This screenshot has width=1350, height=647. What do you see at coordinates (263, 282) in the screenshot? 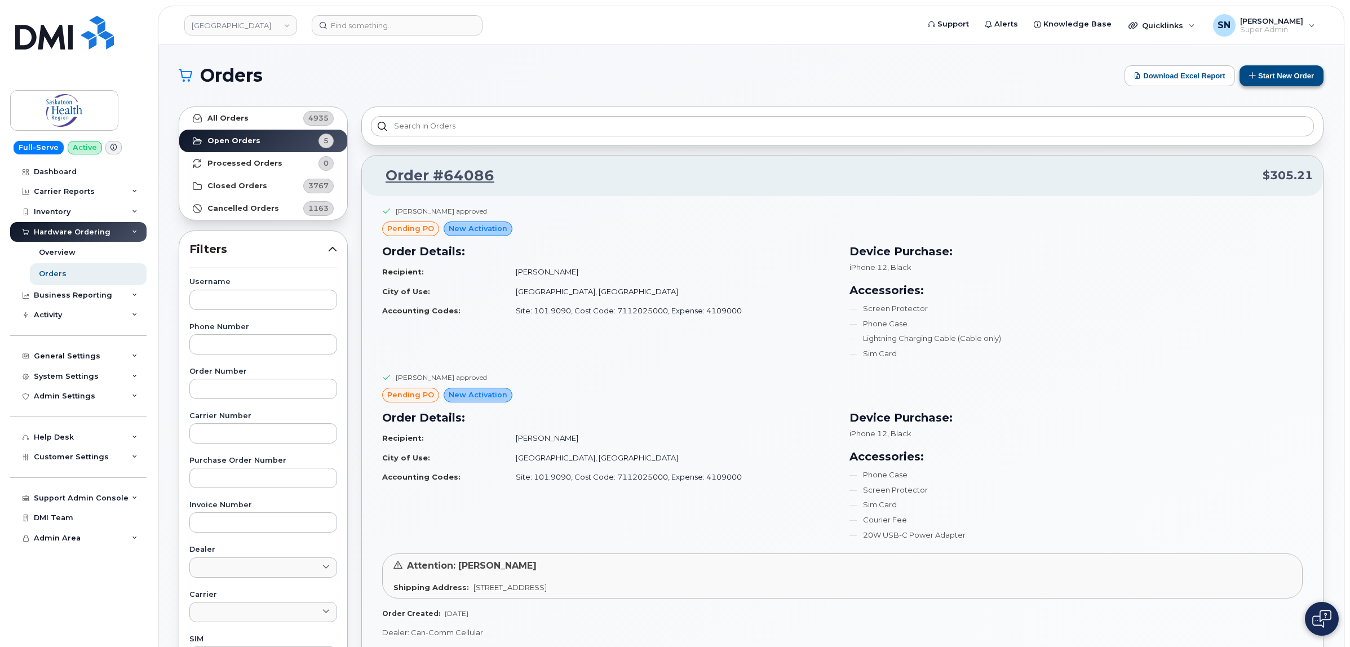
I see `label: Username` at bounding box center [263, 282].